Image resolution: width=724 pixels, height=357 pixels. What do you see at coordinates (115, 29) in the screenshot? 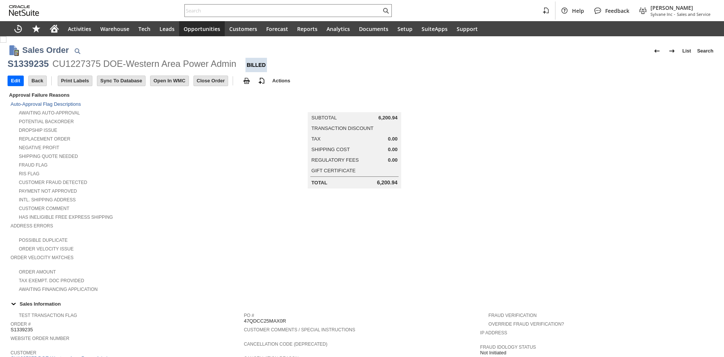
I see `a: Warehouse` at bounding box center [115, 29].